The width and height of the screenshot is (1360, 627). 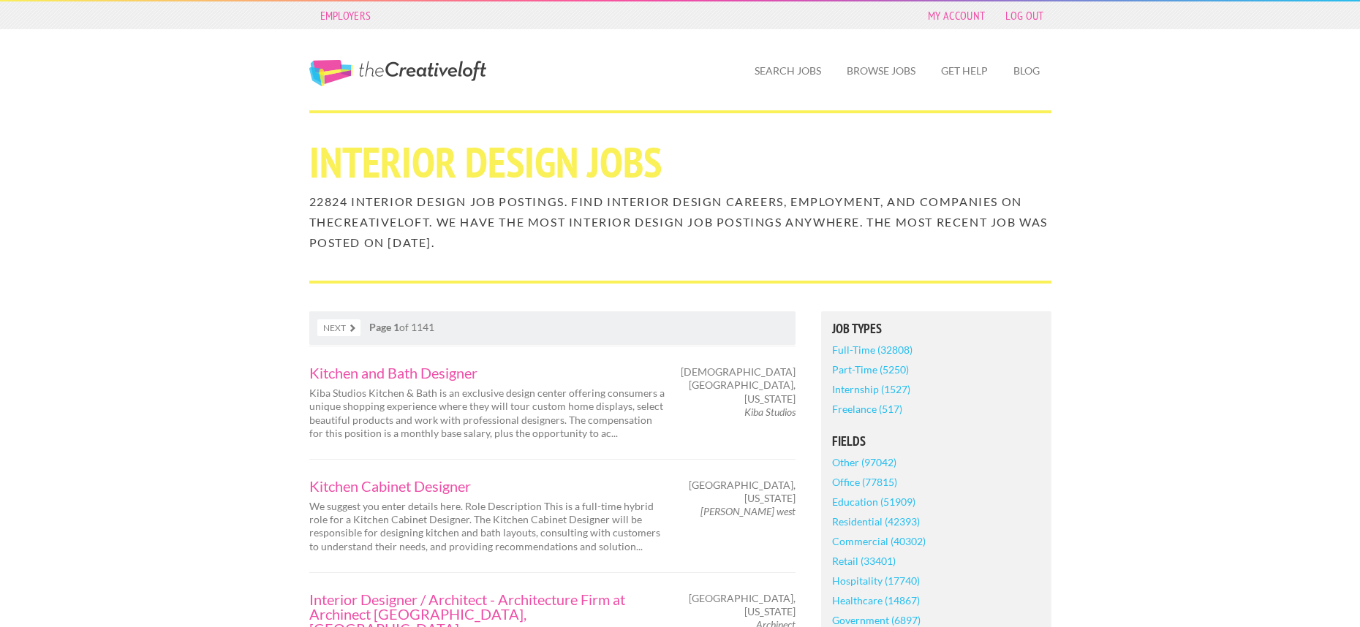 I want to click on h1: Interior Design Jobs, so click(x=680, y=162).